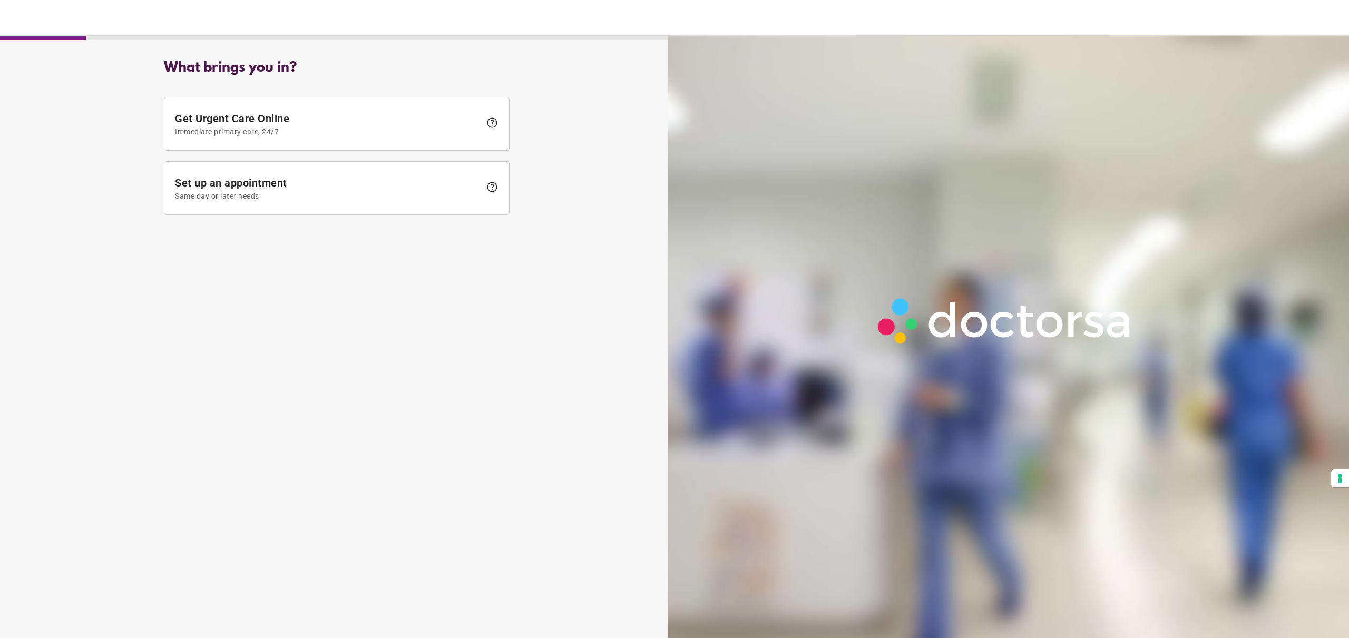 This screenshot has width=1349, height=638. Describe the element at coordinates (1340, 479) in the screenshot. I see `button: Your consent preferences for tracking technologies` at that location.